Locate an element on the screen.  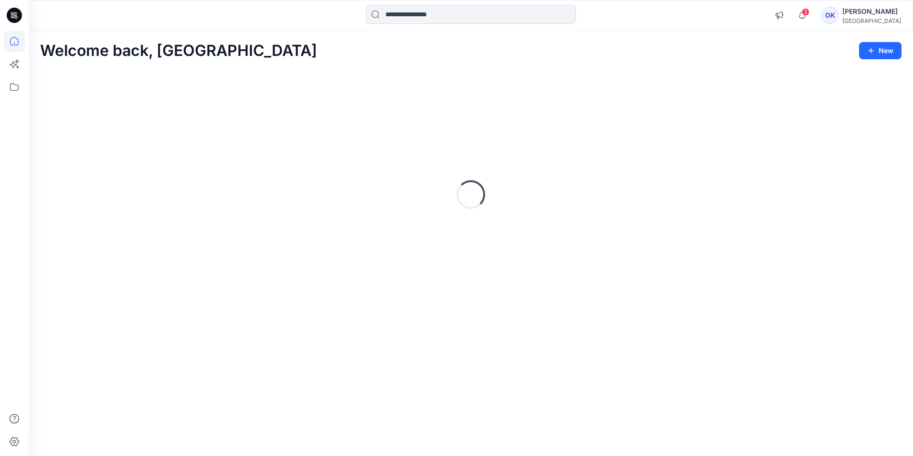
span: 3 is located at coordinates (806, 12).